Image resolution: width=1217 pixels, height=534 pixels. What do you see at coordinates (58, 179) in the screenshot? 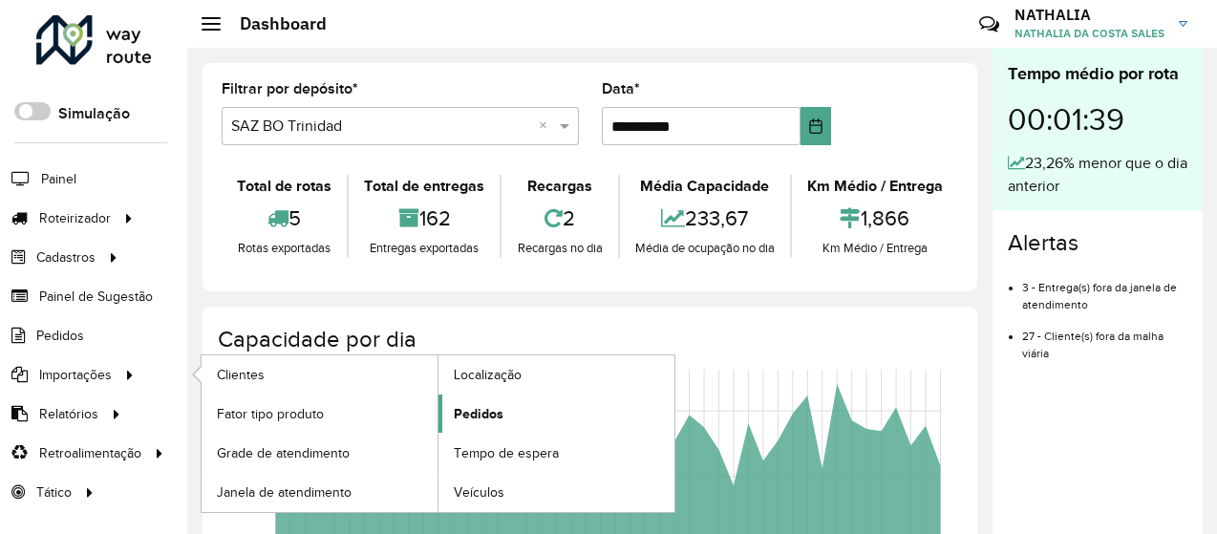
I see `span: Painel` at bounding box center [58, 179].